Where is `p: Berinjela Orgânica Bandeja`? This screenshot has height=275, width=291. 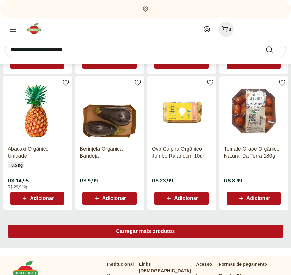
p: Berinjela Orgânica Bandeja is located at coordinates (109, 153).